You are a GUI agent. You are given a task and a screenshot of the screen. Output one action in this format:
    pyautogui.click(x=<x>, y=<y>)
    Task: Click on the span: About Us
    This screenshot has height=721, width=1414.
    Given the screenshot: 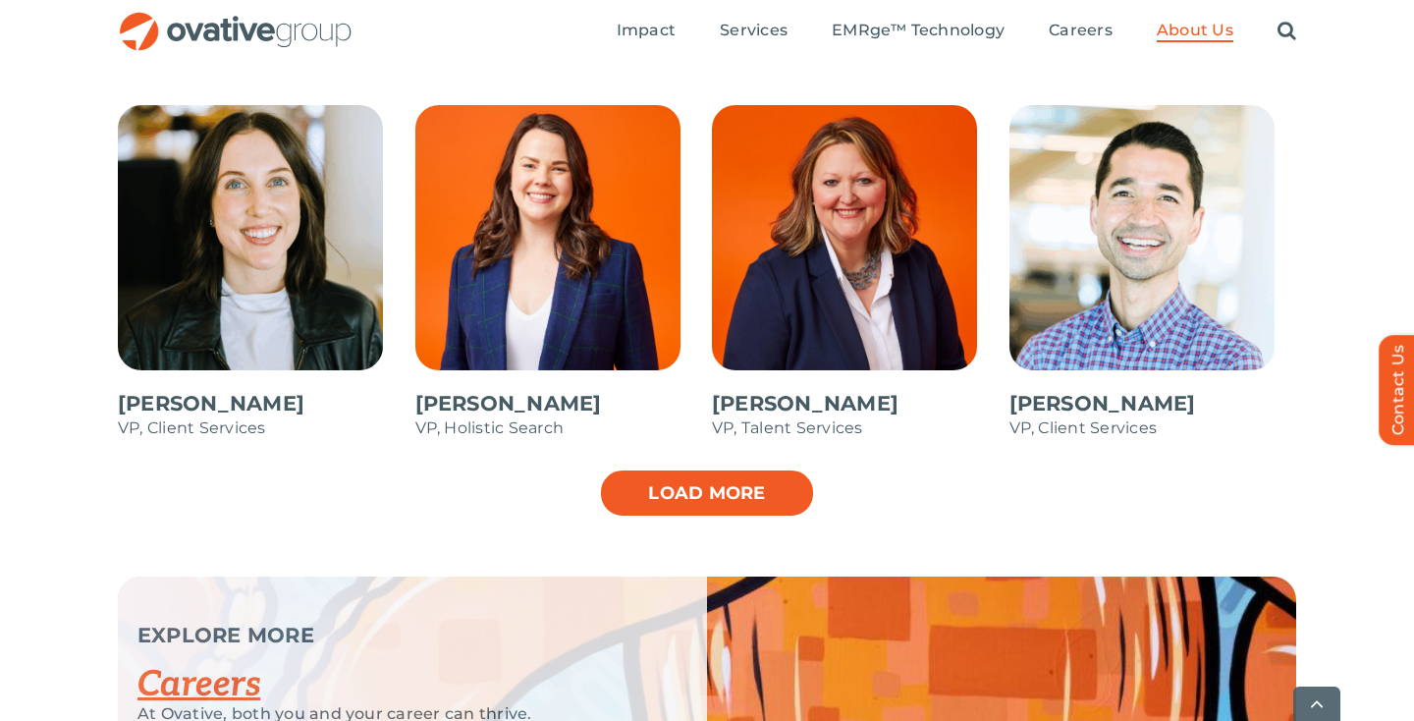 What is the action you would take?
    pyautogui.click(x=1195, y=30)
    